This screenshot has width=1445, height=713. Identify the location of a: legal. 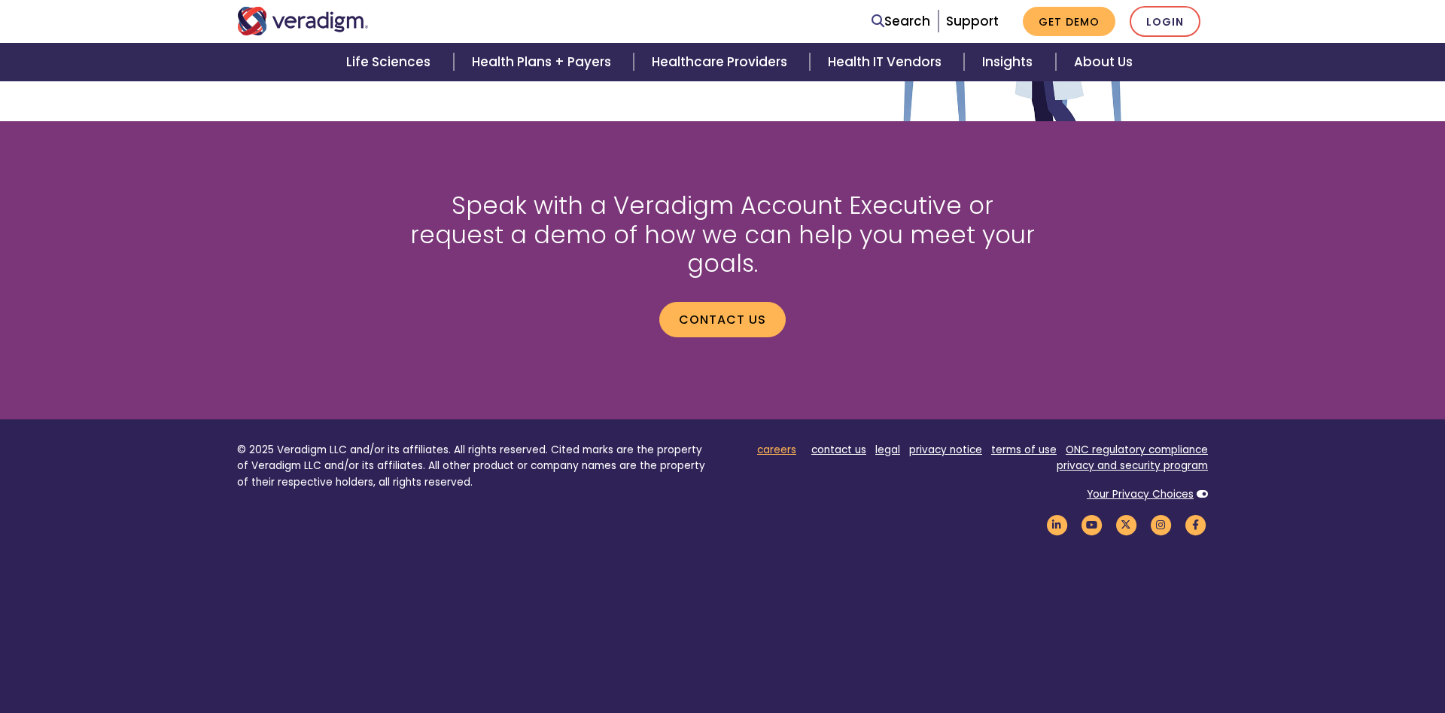
(887, 449).